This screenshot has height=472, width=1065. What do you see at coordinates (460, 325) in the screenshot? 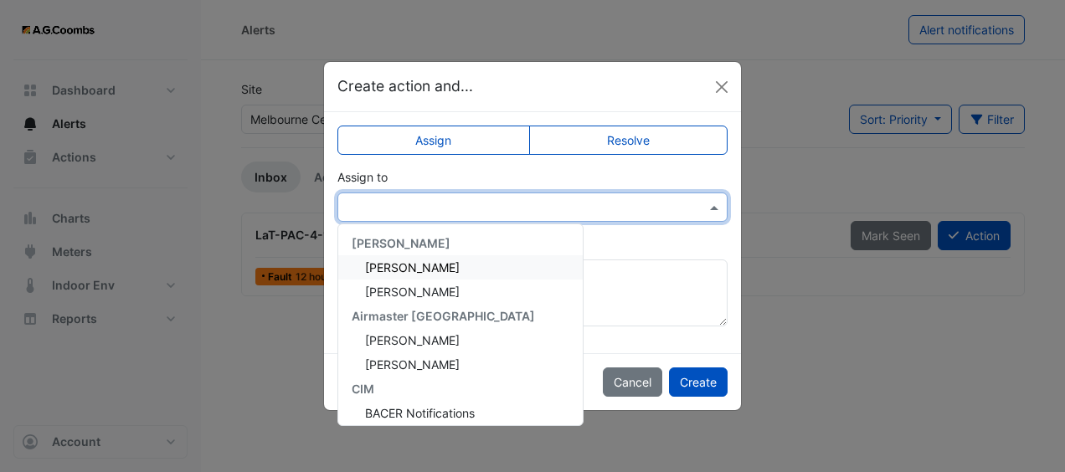
I see `ng-dropdown-panel: Options list` at bounding box center [460, 325].